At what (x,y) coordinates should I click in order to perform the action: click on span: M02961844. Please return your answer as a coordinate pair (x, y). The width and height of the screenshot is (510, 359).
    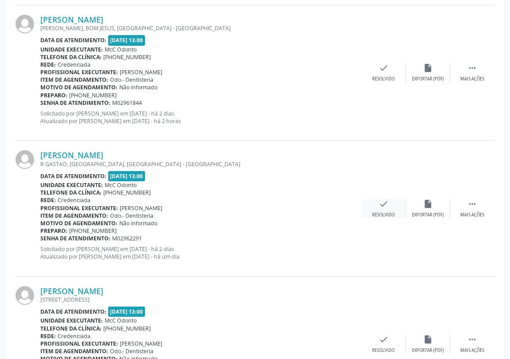
    Looking at the image, I should click on (127, 103).